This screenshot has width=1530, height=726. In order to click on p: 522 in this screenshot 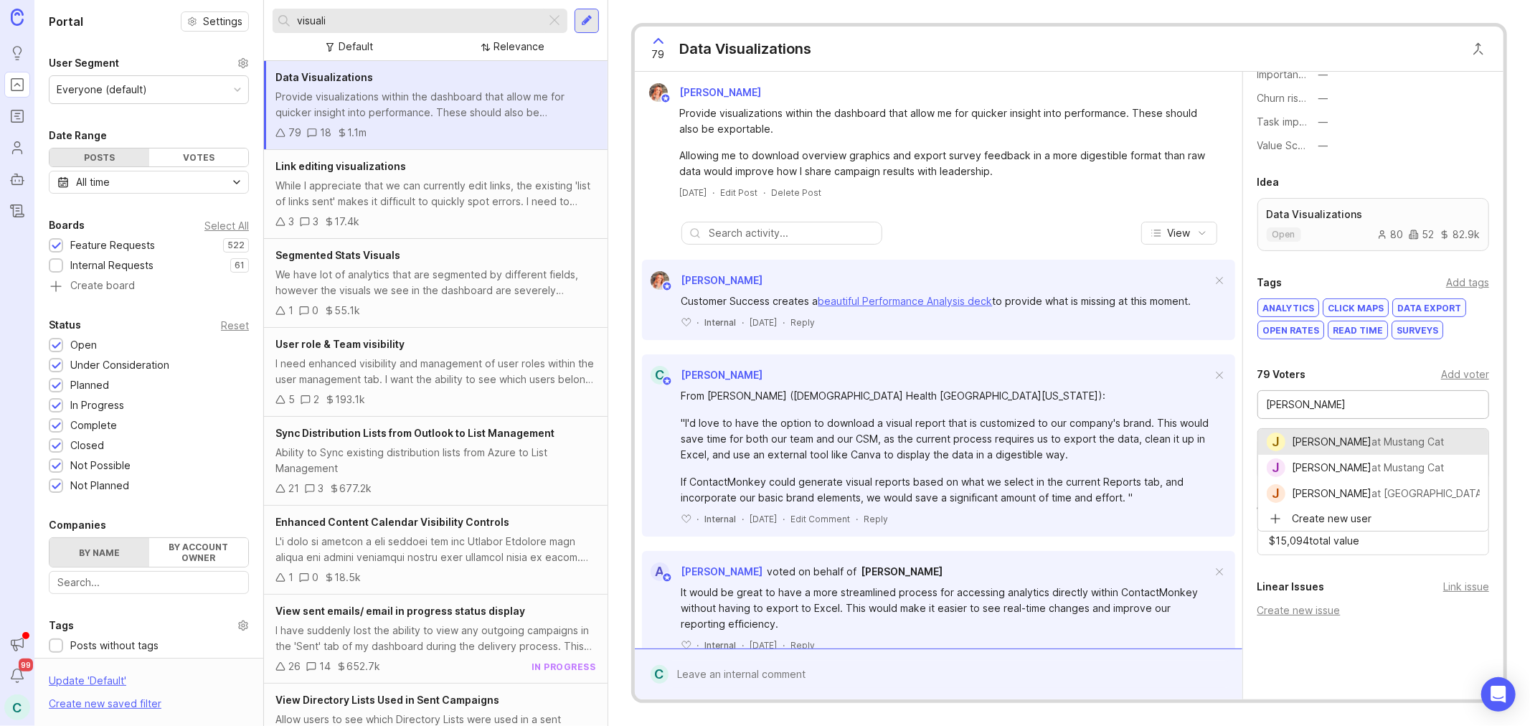, I will do `click(236, 245)`.